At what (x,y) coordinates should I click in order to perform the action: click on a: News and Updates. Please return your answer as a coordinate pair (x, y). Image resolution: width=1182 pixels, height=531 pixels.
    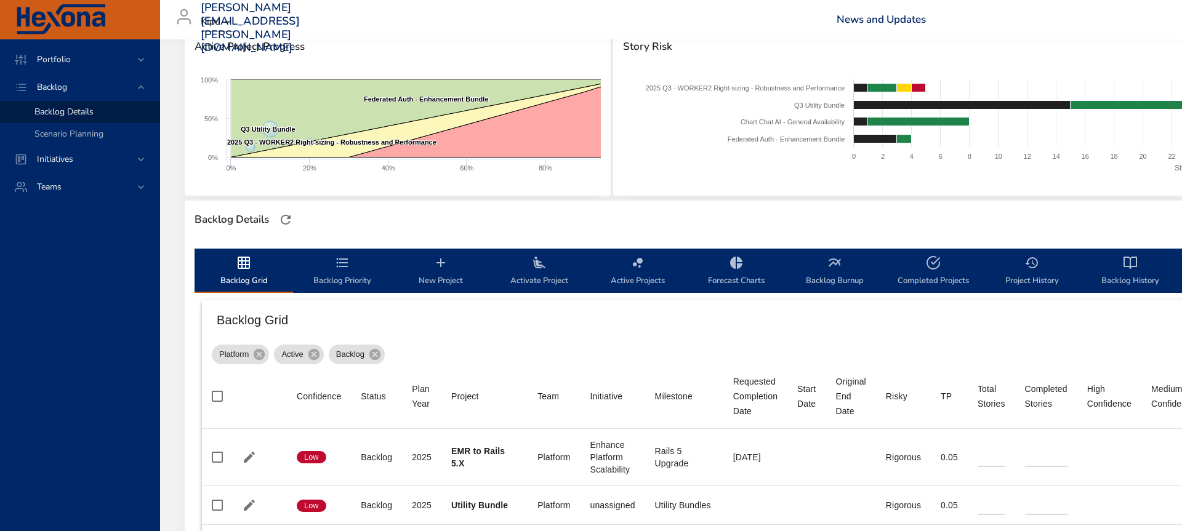
    Looking at the image, I should click on (881, 19).